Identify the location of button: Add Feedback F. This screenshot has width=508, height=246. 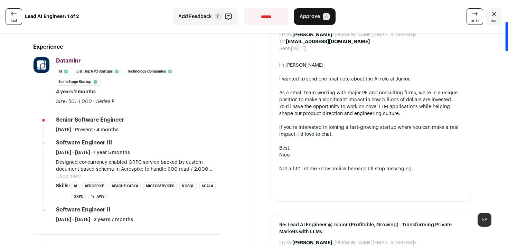
(205, 17).